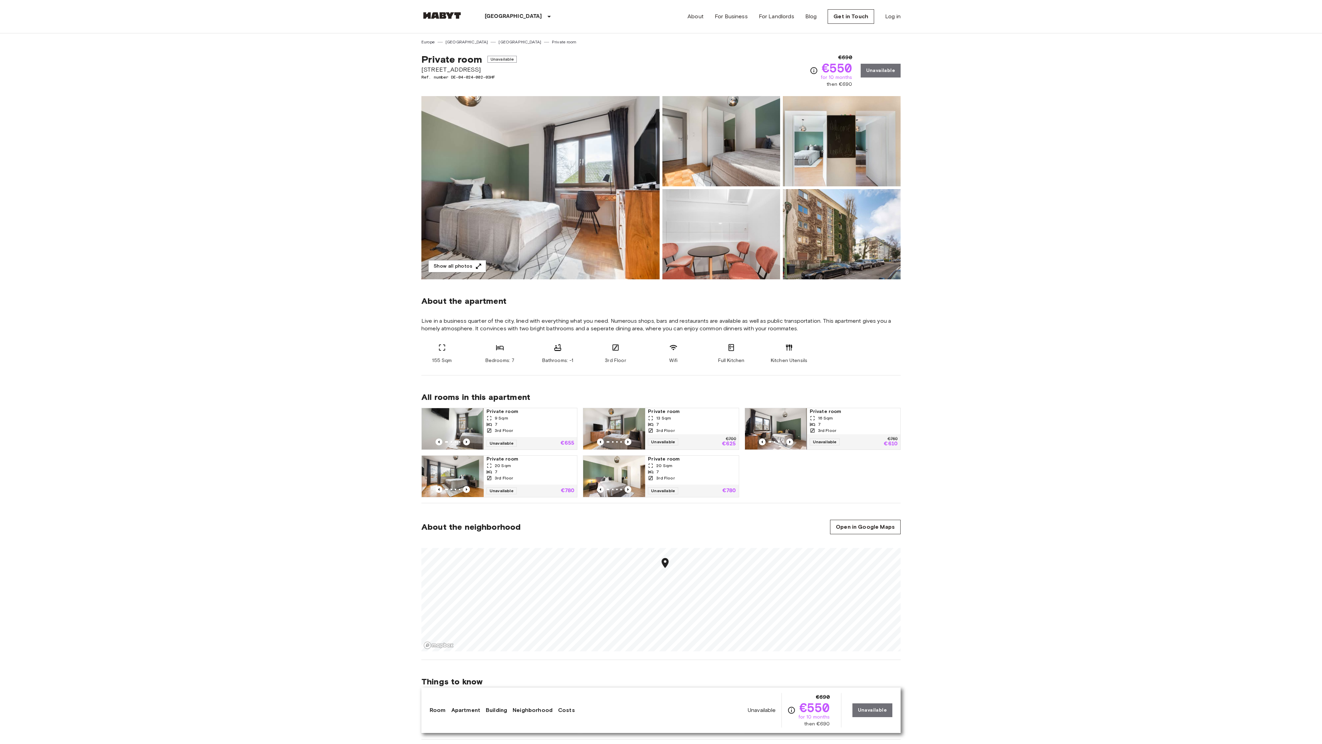  I want to click on a: Get in Touch, so click(851, 17).